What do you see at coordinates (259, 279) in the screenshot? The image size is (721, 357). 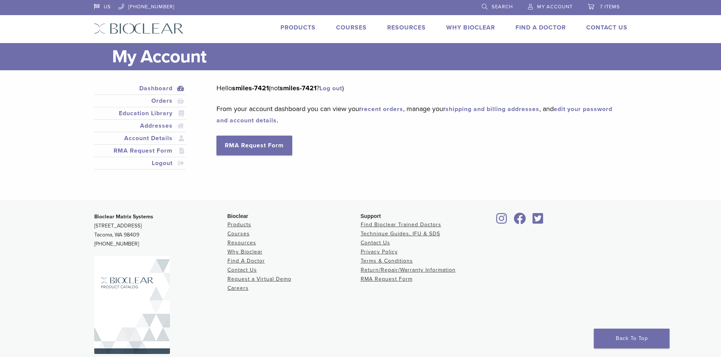 I see `a: Request a Virtual Demo` at bounding box center [259, 279].